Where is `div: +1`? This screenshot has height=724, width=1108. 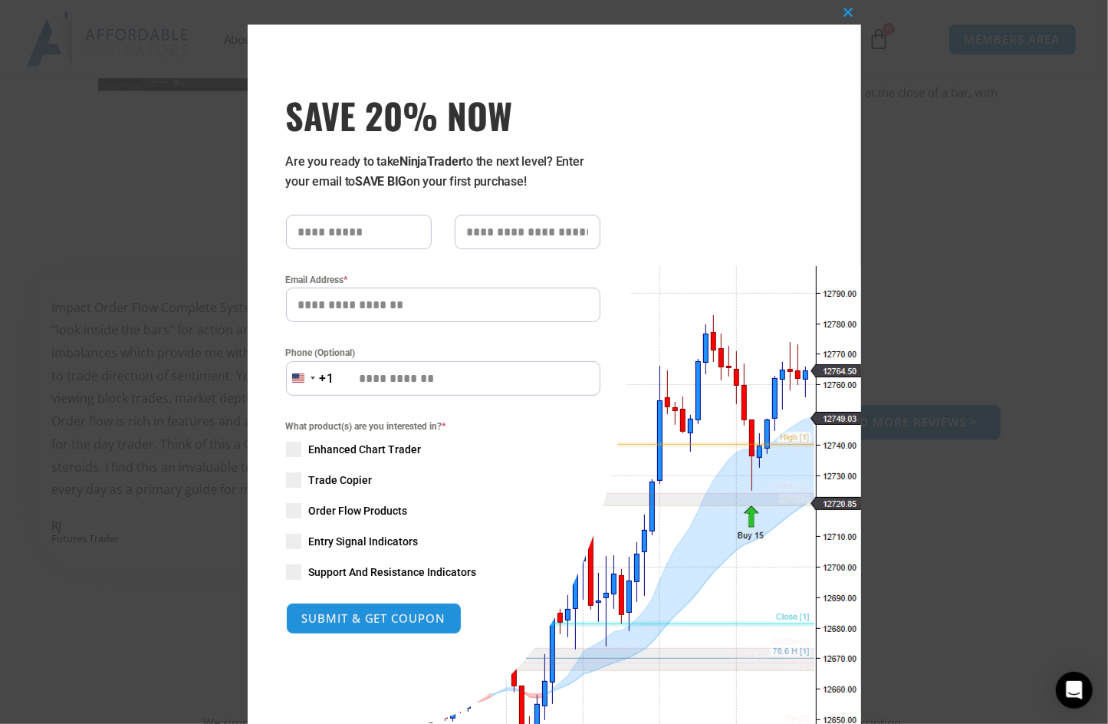 div: +1 is located at coordinates (327, 379).